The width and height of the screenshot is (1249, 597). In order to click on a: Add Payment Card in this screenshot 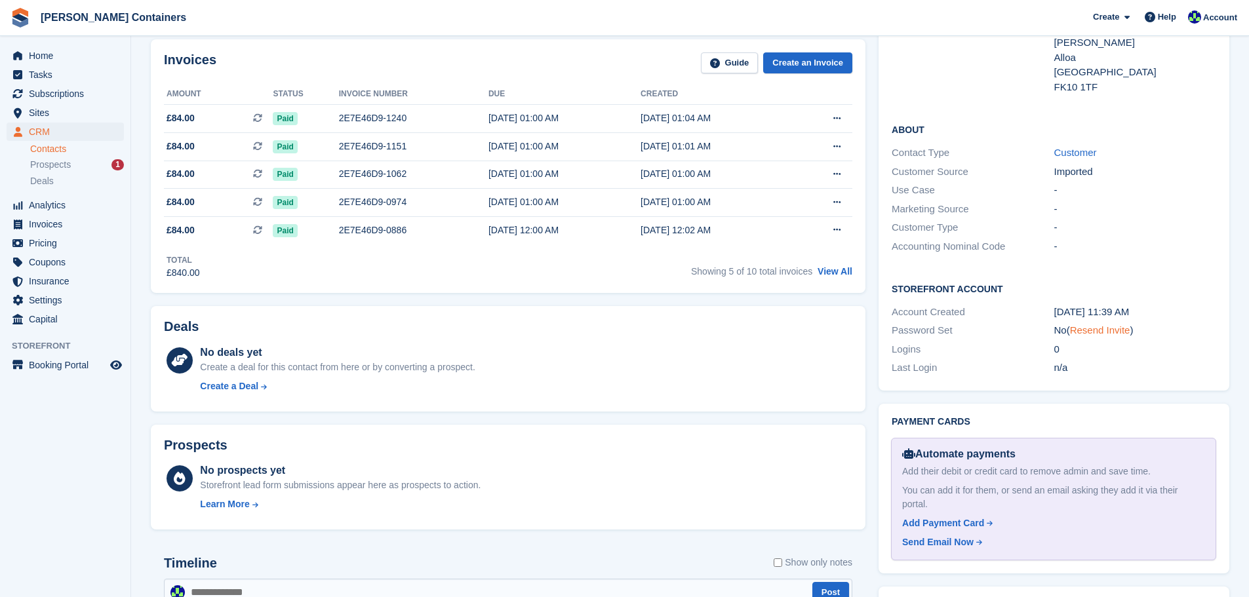, I will do `click(1051, 523)`.